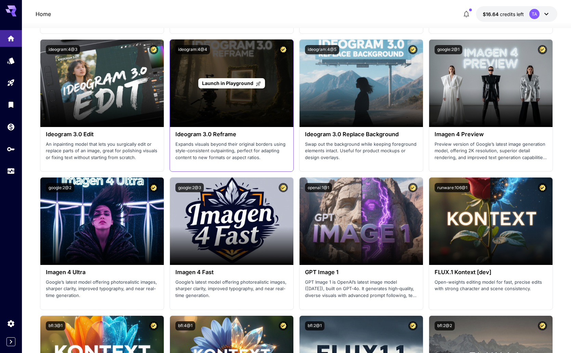 This screenshot has width=571, height=353. I want to click on h3: Imagen 4 Ultra, so click(102, 272).